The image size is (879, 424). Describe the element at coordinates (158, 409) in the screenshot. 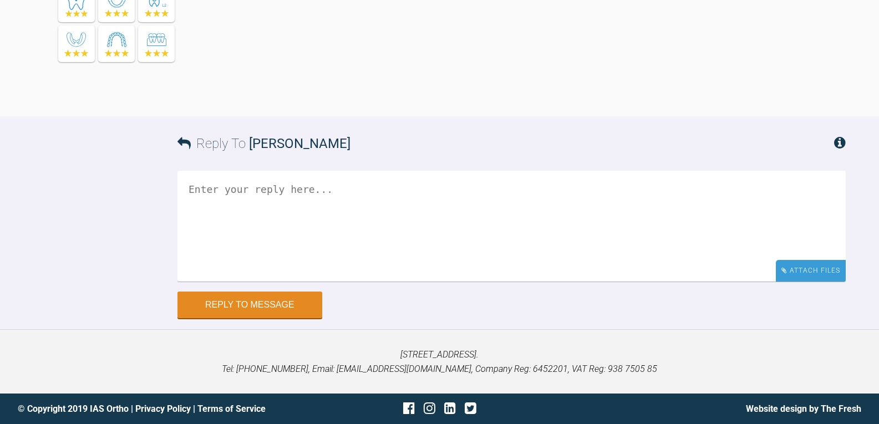

I see `div: © Copyright 2019 IAS Ortho | |` at that location.